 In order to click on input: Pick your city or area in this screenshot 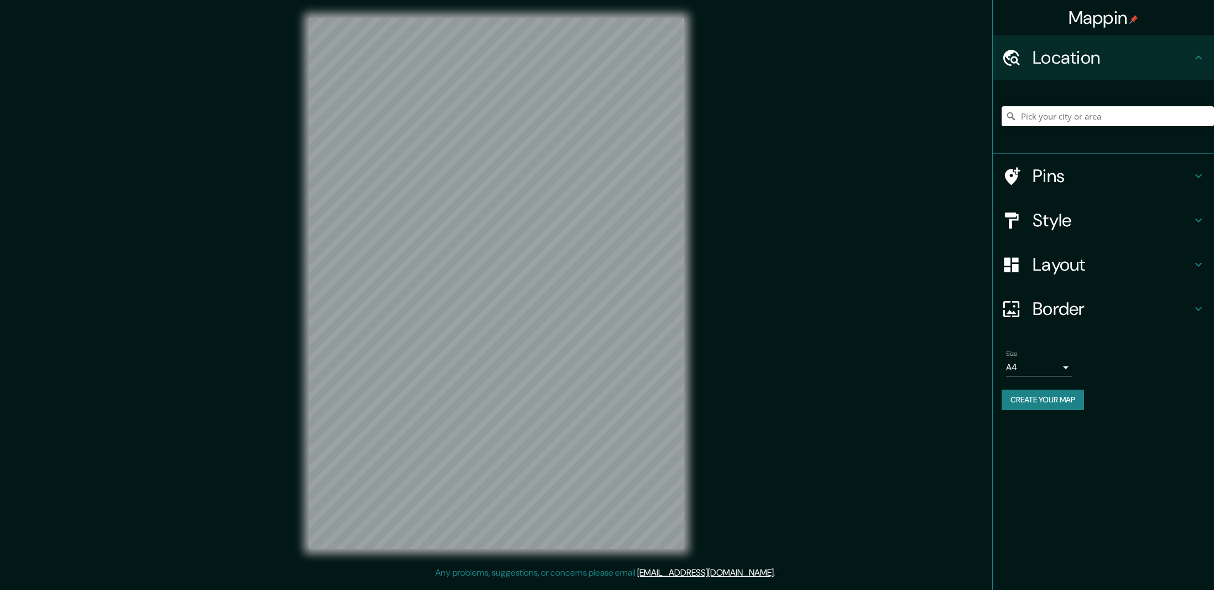, I will do `click(1108, 116)`.